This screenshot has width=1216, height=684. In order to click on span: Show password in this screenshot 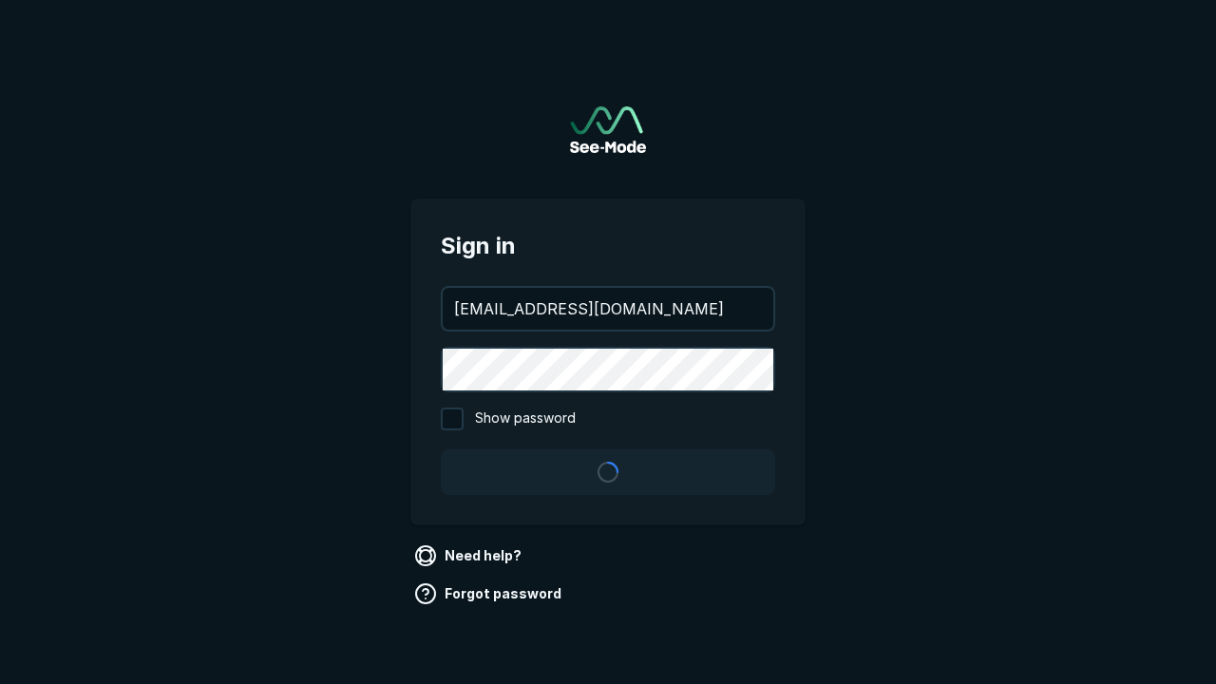, I will do `click(525, 419)`.